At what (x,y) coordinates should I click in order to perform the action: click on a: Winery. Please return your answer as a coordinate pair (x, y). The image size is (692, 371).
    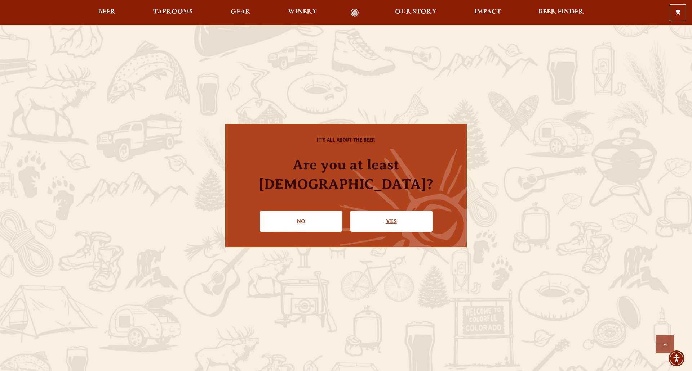
    Looking at the image, I should click on (302, 13).